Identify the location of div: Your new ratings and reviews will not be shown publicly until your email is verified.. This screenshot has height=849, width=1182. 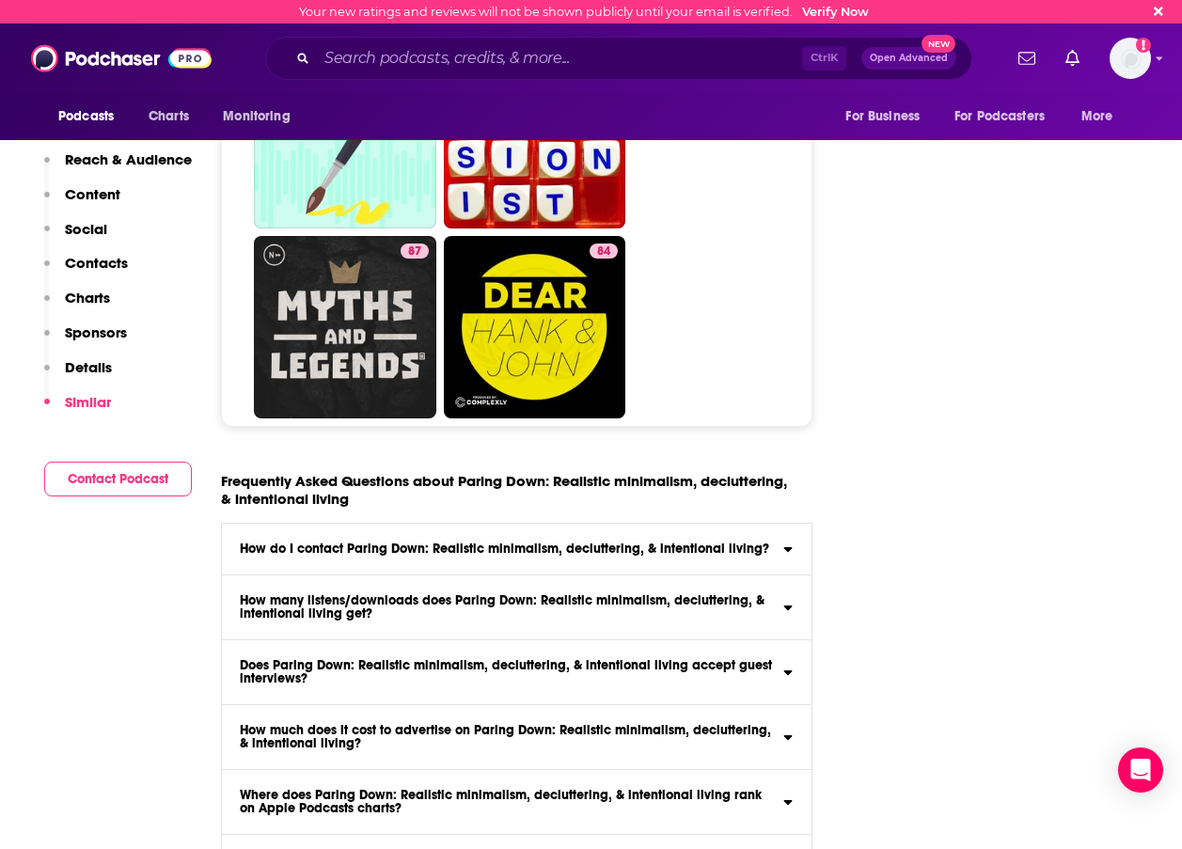
(584, 11).